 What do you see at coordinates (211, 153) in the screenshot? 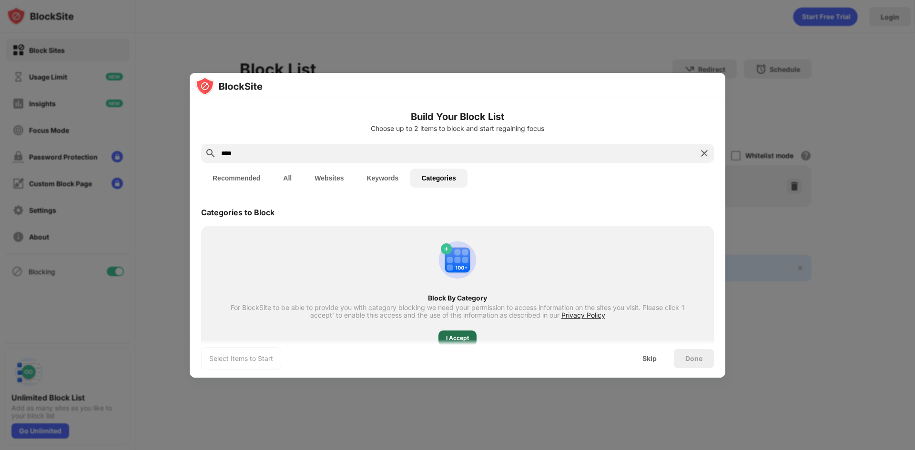
I see `img: search.svg` at bounding box center [211, 153].